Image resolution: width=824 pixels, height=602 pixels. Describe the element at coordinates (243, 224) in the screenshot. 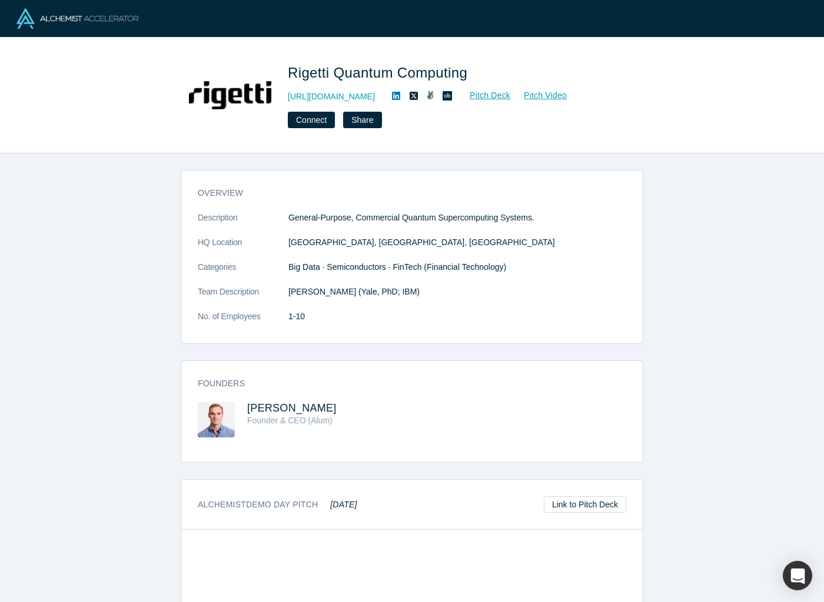

I see `dt: Description` at that location.